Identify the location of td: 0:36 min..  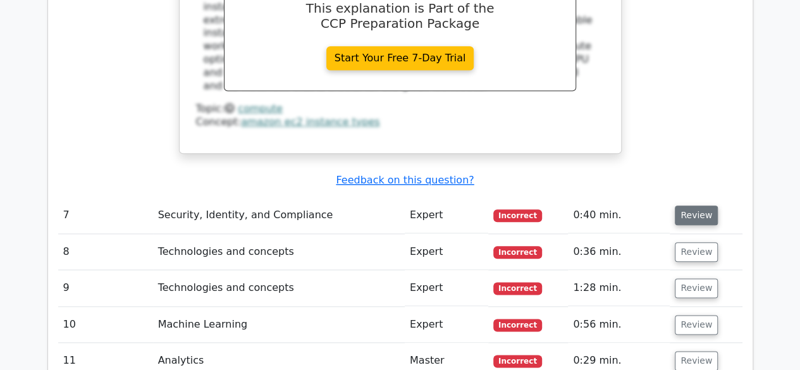
(619, 252).